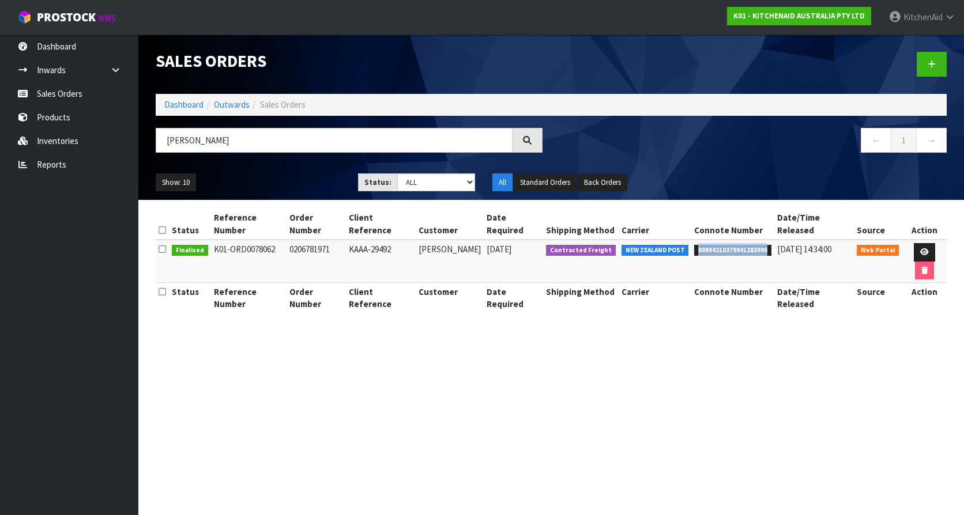  What do you see at coordinates (878, 251) in the screenshot?
I see `span: Web Portal` at bounding box center [878, 251].